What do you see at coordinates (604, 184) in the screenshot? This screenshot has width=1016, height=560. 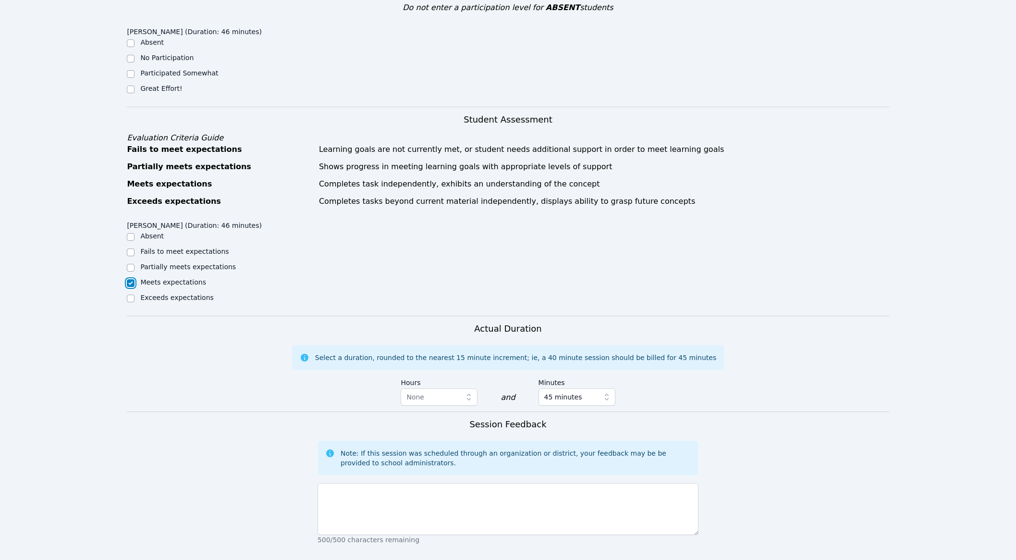 I see `div: Completes task independently, exhibits an understanding of the concept` at bounding box center [604, 184].